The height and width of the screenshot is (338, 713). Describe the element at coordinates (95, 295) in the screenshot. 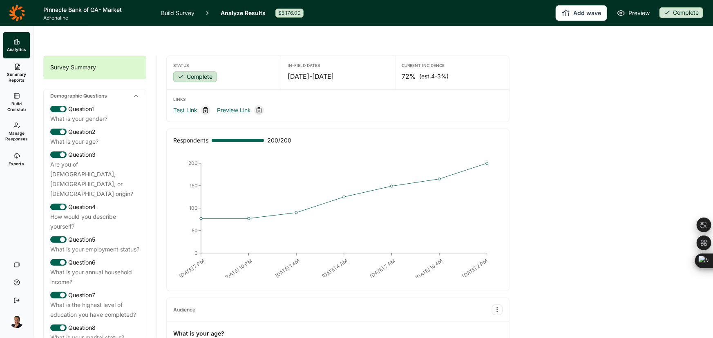

I see `div: Question 7` at that location.